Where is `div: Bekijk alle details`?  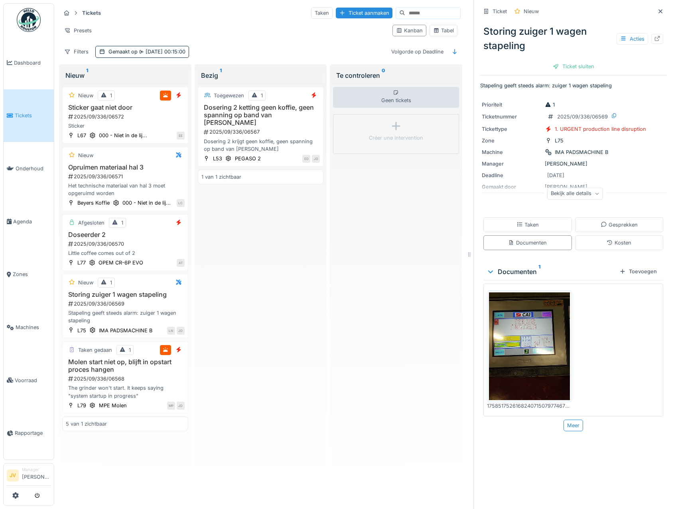 div: Bekijk alle details is located at coordinates (575, 193).